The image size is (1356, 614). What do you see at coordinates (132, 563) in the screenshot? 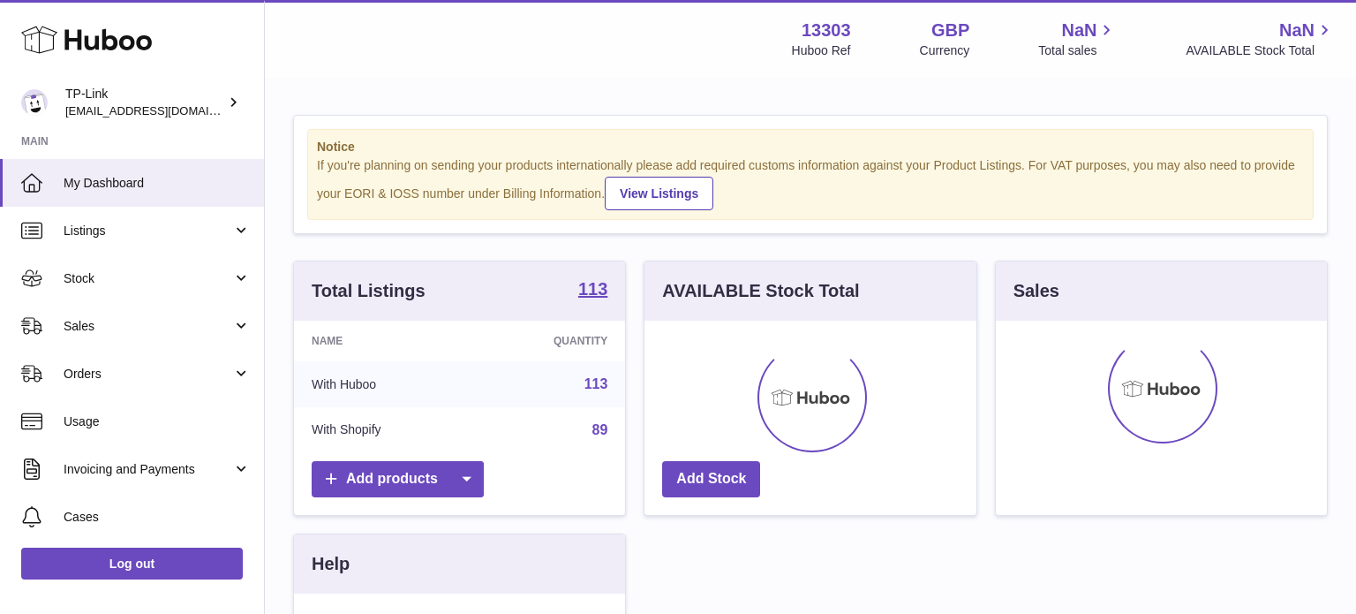
I see `a: Log out` at bounding box center [132, 563].